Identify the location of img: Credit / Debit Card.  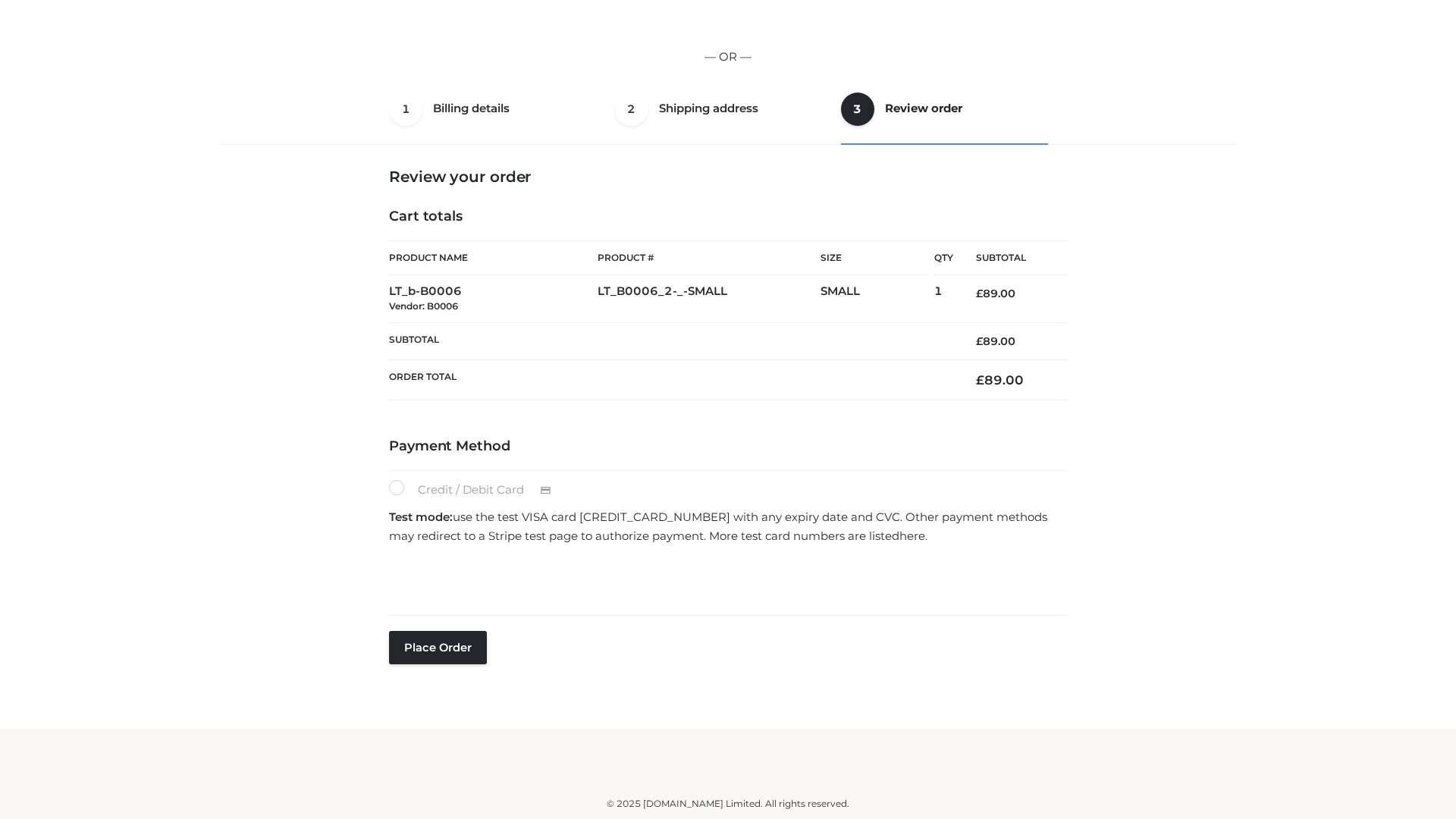
(545, 490).